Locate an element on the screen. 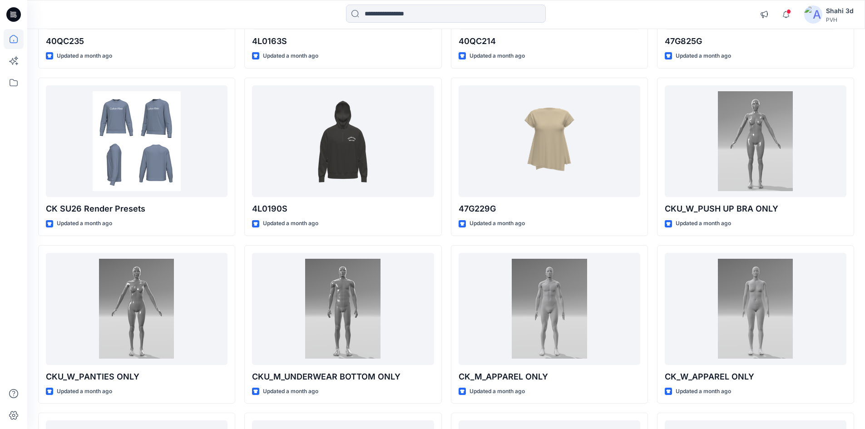 The width and height of the screenshot is (865, 429). p: CKU_W_PANTIES ONLY is located at coordinates (137, 377).